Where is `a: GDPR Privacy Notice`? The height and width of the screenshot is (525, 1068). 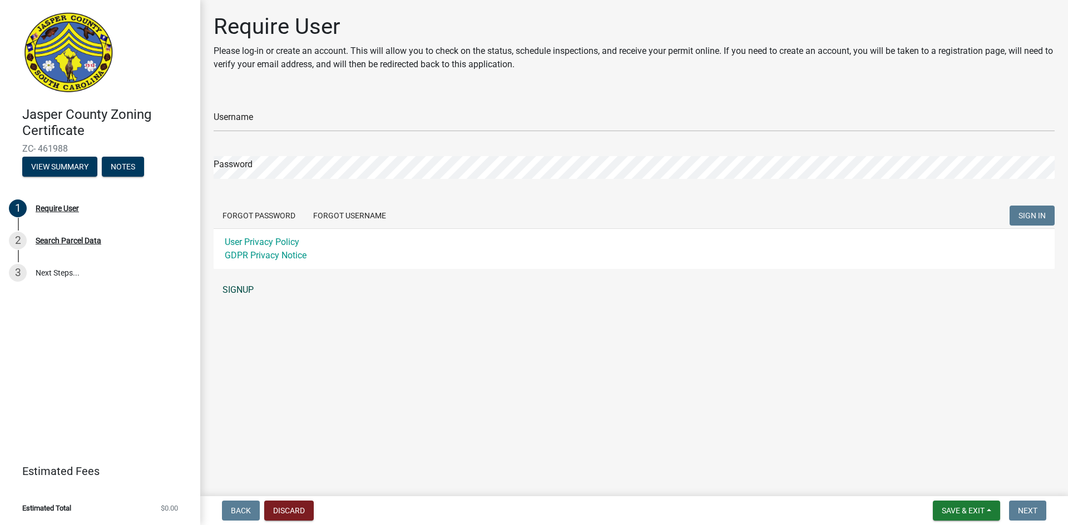
a: GDPR Privacy Notice is located at coordinates (265, 255).